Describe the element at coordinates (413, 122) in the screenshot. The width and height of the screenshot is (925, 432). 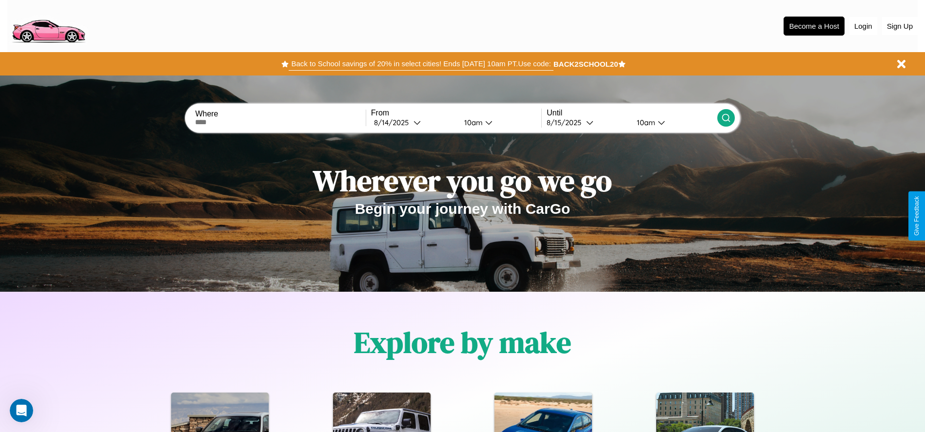
I see `button: 8/14/2025` at that location.